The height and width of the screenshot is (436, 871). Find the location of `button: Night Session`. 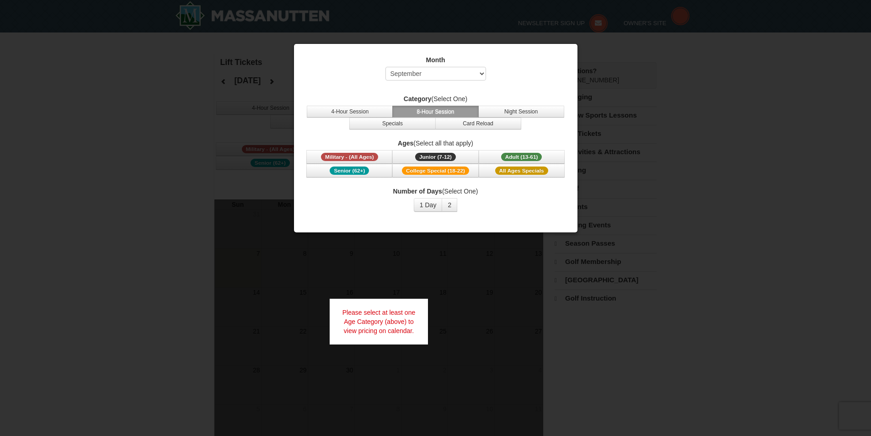

button: Night Session is located at coordinates (521, 112).